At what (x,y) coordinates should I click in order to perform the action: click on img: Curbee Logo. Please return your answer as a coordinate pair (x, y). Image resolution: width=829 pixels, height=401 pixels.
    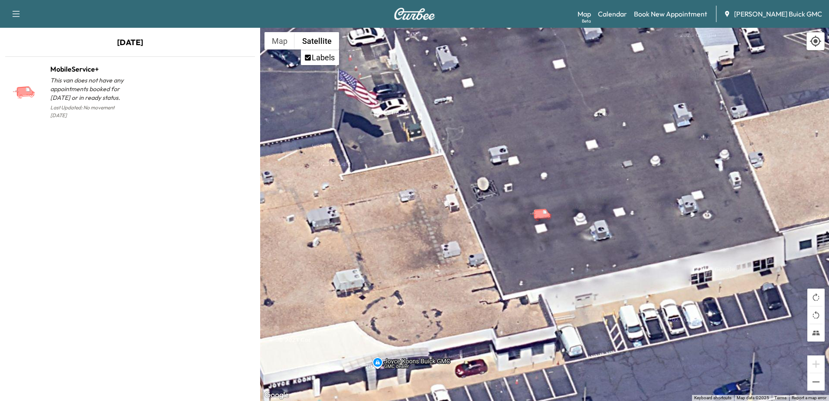
    Looking at the image, I should click on (415, 14).